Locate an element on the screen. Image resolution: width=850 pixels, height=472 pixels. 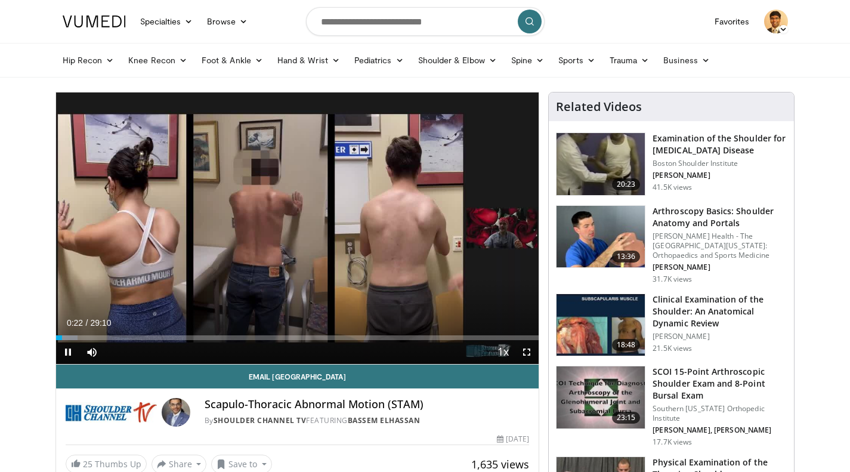
a: Foot & Ankle is located at coordinates (232, 60).